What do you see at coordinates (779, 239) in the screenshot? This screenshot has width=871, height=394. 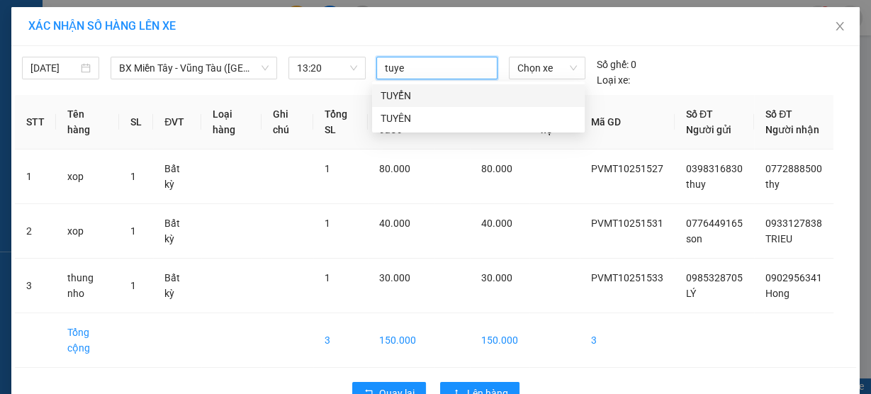 I see `span: TRIEU` at bounding box center [779, 239].